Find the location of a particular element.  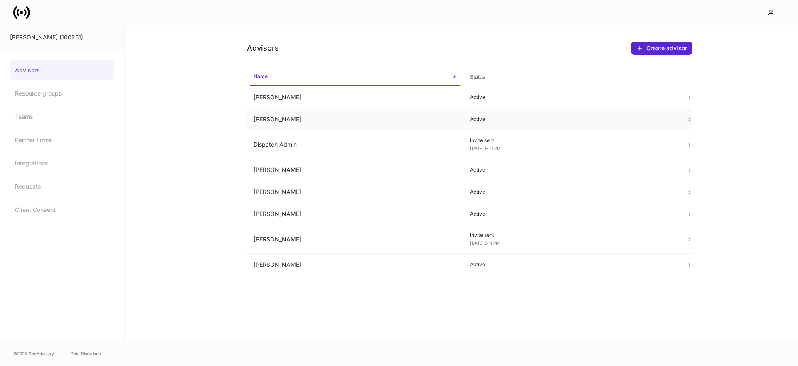

a: Partner Firms is located at coordinates (62, 140).